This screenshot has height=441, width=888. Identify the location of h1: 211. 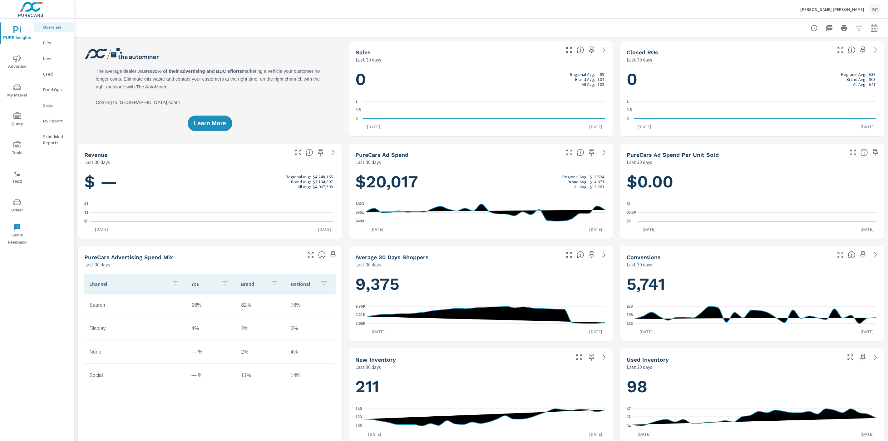
(481, 387).